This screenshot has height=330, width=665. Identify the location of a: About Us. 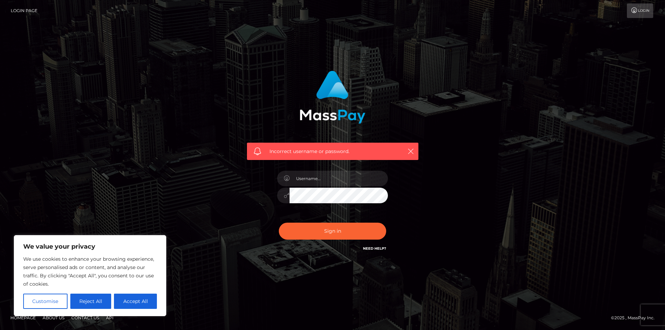
(53, 318).